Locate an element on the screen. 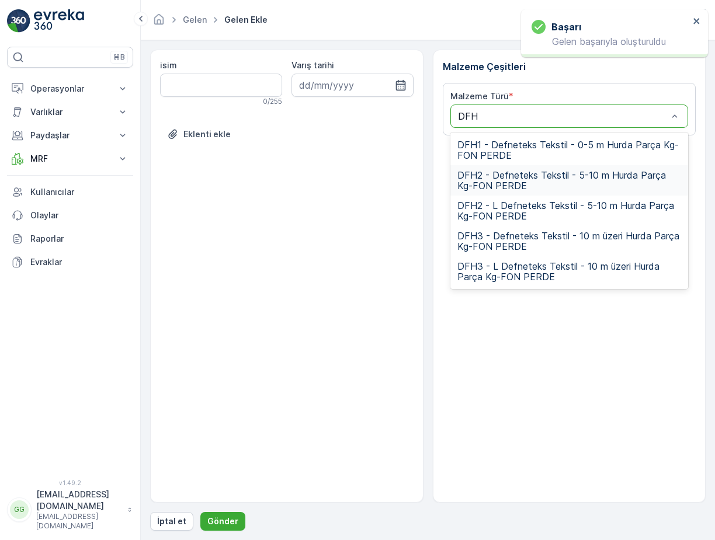 The width and height of the screenshot is (715, 540). p: Paydaşlar is located at coordinates (70, 135).